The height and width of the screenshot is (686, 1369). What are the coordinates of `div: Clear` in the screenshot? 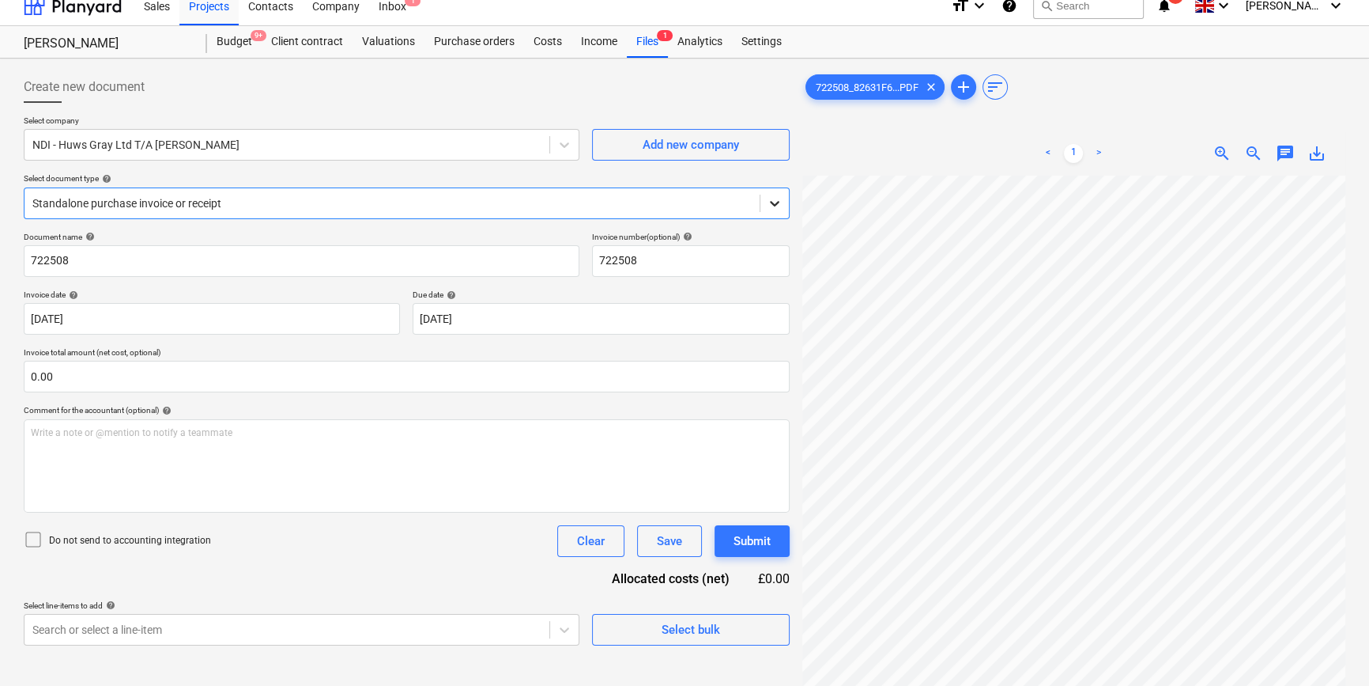 It's located at (591, 541).